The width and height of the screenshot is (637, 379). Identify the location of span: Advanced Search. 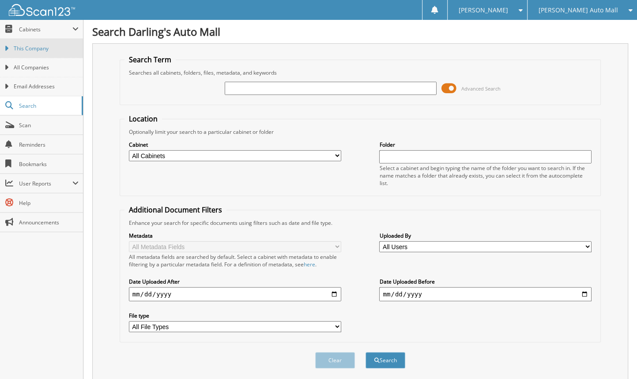
(480, 88).